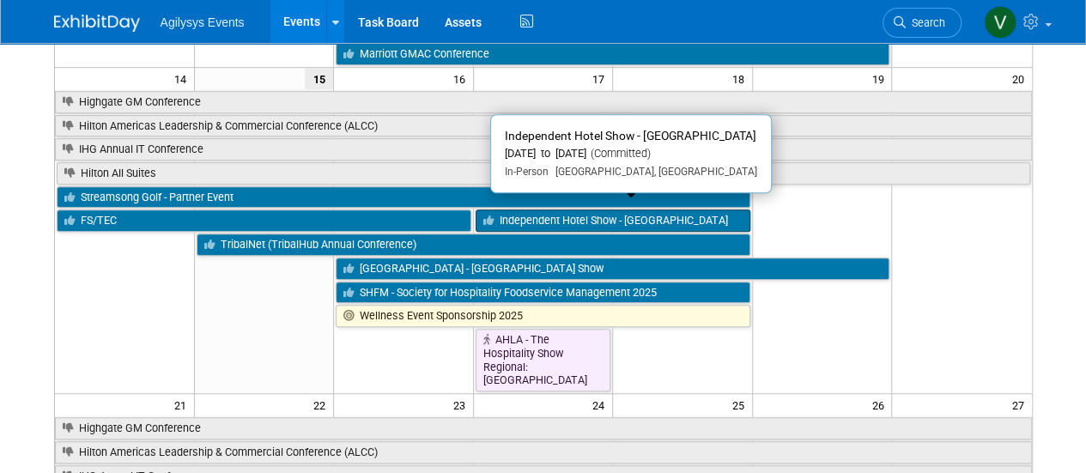  I want to click on span: 17, so click(601, 78).